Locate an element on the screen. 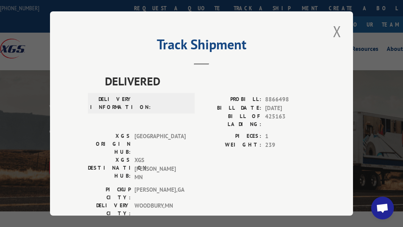 This screenshot has height=227, width=403. span: 1 is located at coordinates (290, 136).